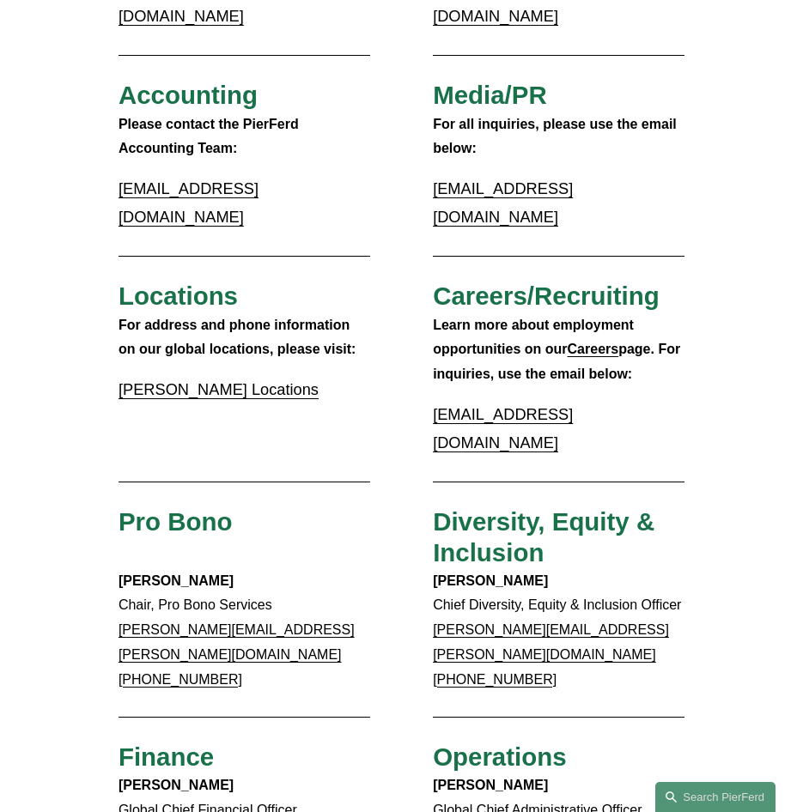  I want to click on a: Search this site, so click(715, 797).